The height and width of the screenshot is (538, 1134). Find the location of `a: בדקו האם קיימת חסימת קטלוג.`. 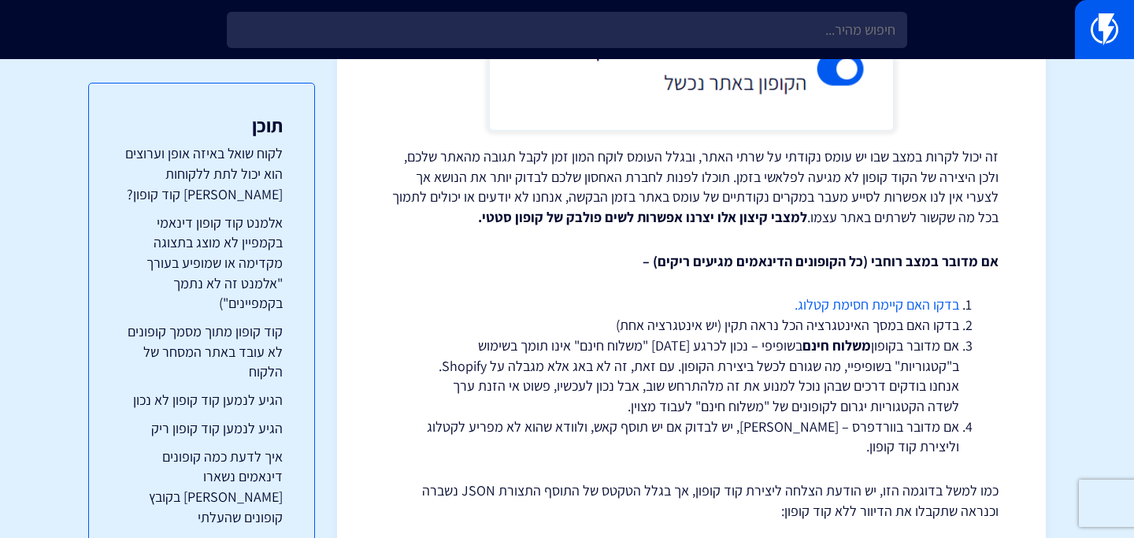

a: בדקו האם קיימת חסימת קטלוג. is located at coordinates (877, 304).